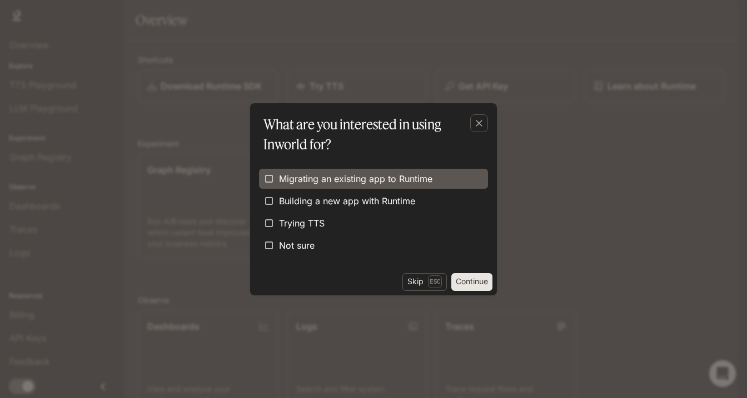  Describe the element at coordinates (434, 282) in the screenshot. I see `p: Esc` at that location.